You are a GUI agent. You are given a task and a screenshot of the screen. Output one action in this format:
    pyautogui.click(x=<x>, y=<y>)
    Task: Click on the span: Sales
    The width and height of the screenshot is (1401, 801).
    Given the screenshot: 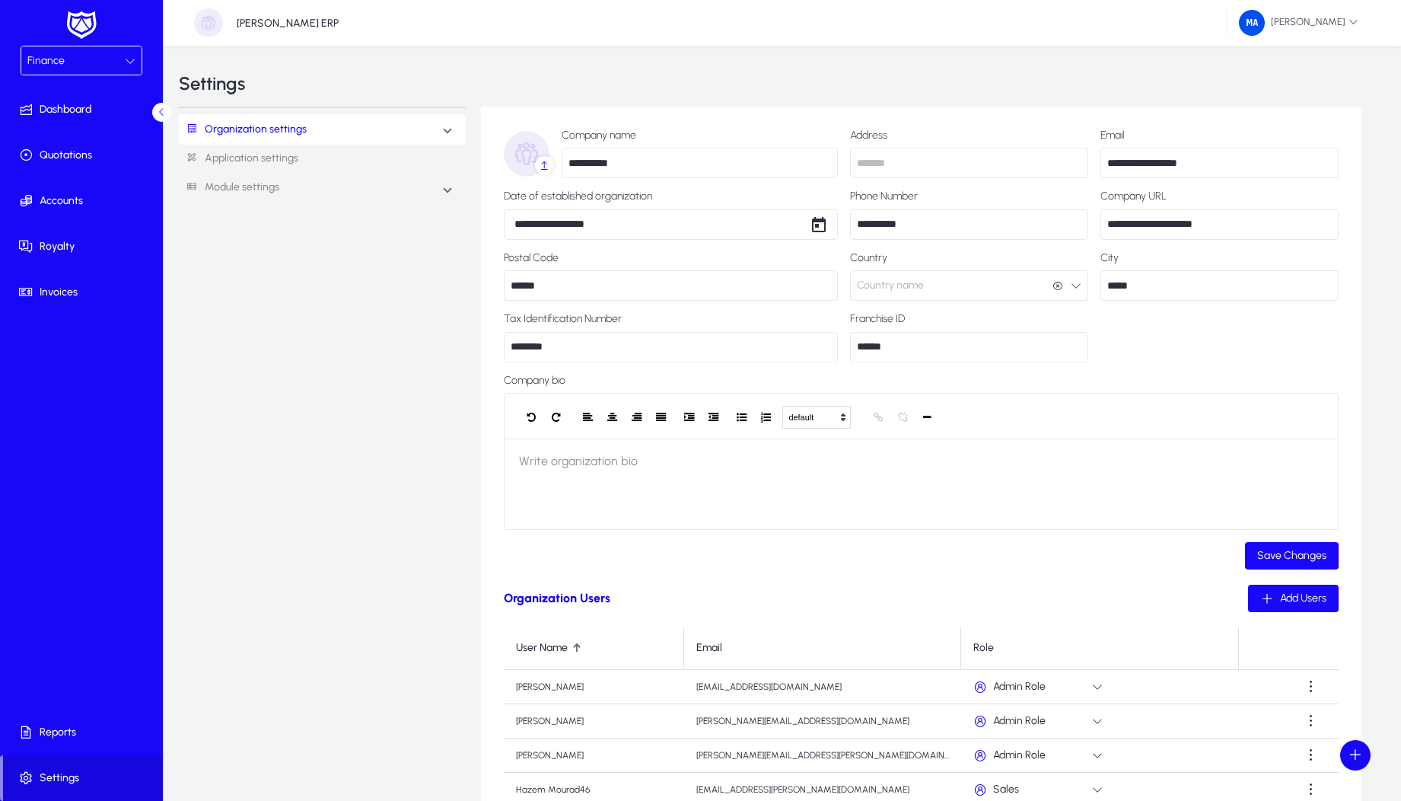 What is the action you would take?
    pyautogui.click(x=1006, y=788)
    